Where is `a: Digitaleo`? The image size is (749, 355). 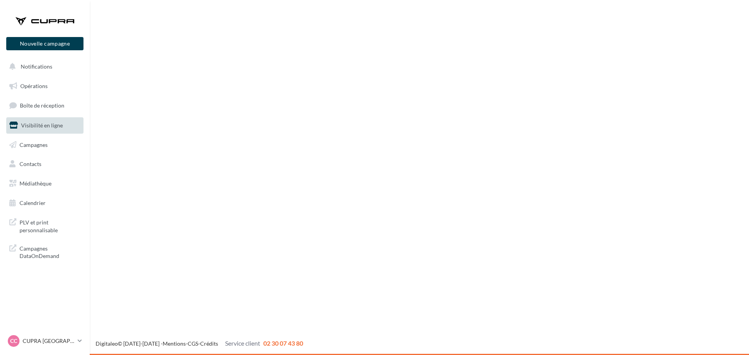
a: Digitaleo is located at coordinates (106, 344).